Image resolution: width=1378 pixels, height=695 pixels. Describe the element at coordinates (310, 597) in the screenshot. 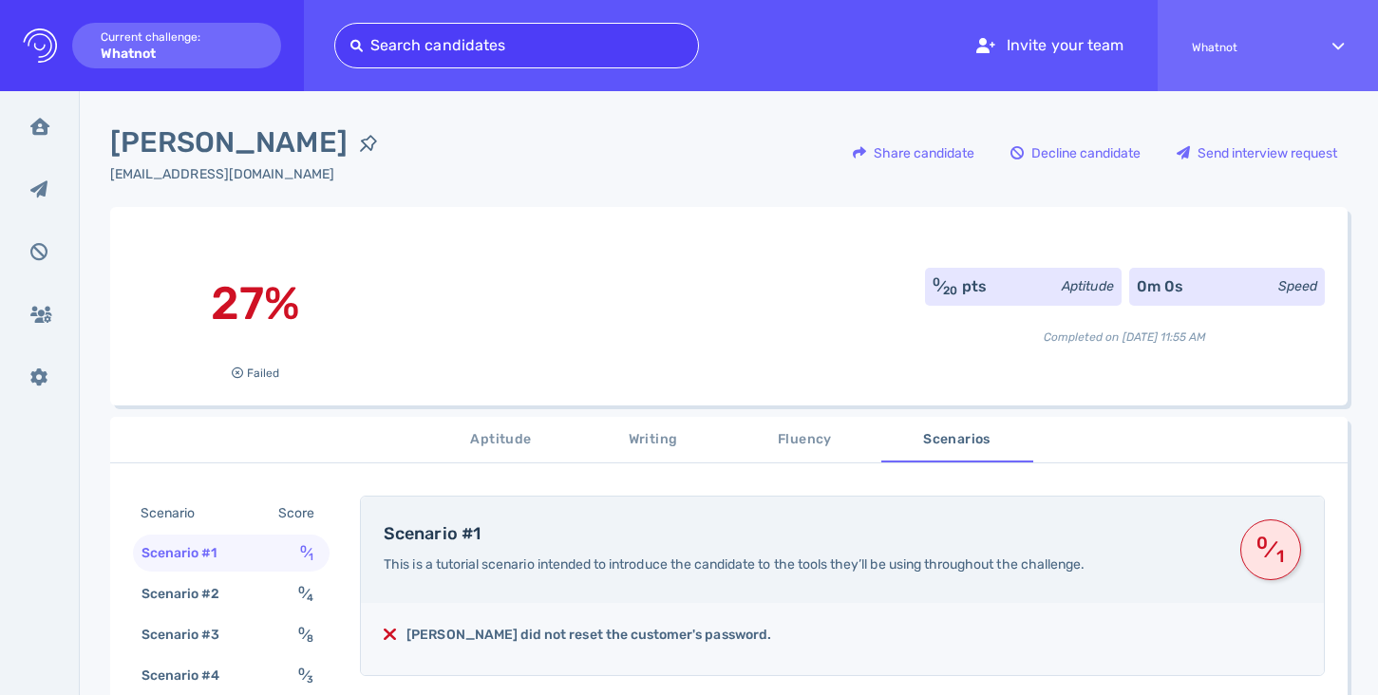

I see `sub: 4` at that location.